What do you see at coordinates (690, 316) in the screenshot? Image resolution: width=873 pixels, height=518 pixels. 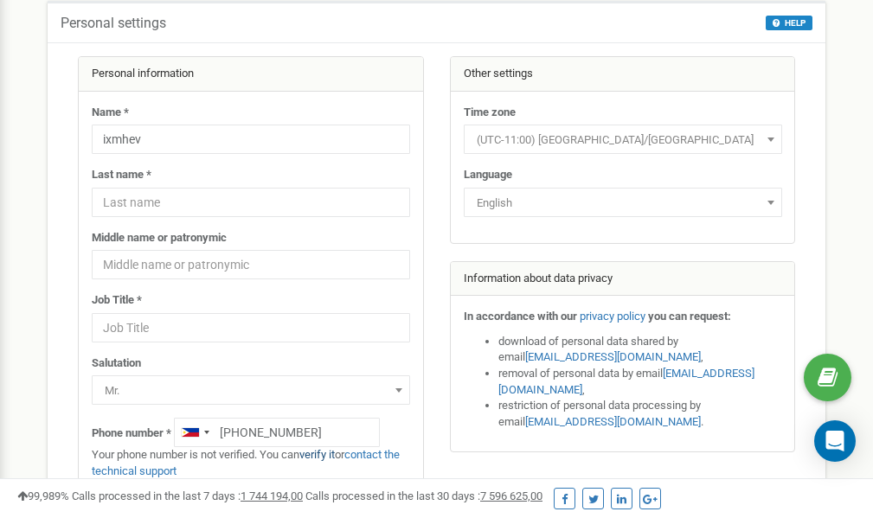 I see `strong: you can request:` at bounding box center [690, 316].